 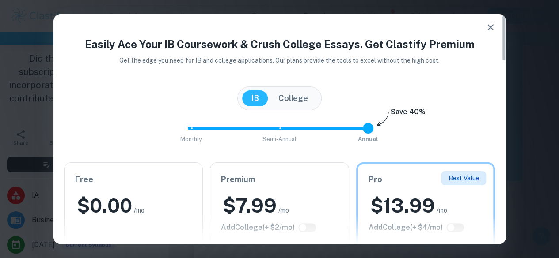 What do you see at coordinates (425, 180) in the screenshot?
I see `h6: Pro` at bounding box center [425, 180].